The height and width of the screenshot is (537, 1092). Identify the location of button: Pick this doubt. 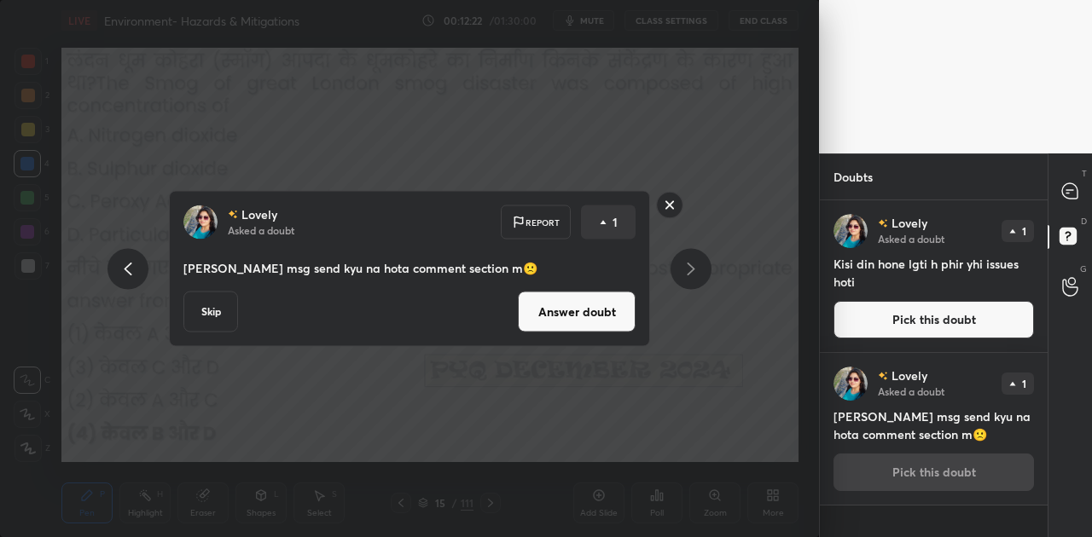
(933, 320).